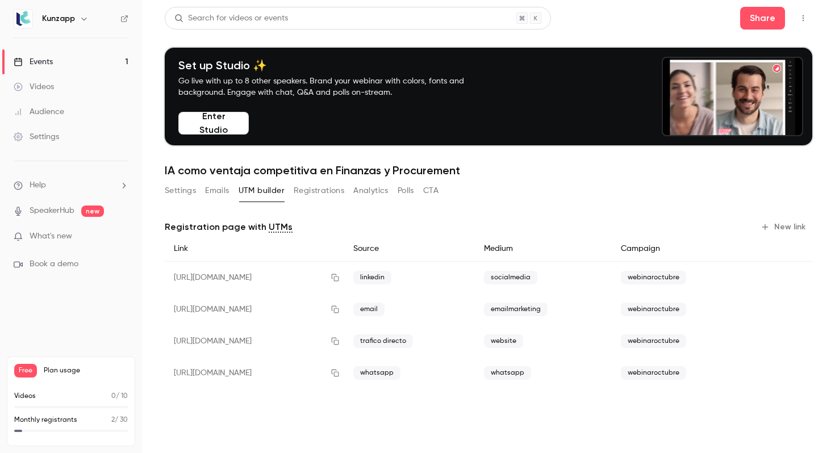 The image size is (835, 453). I want to click on button: Polls, so click(405, 191).